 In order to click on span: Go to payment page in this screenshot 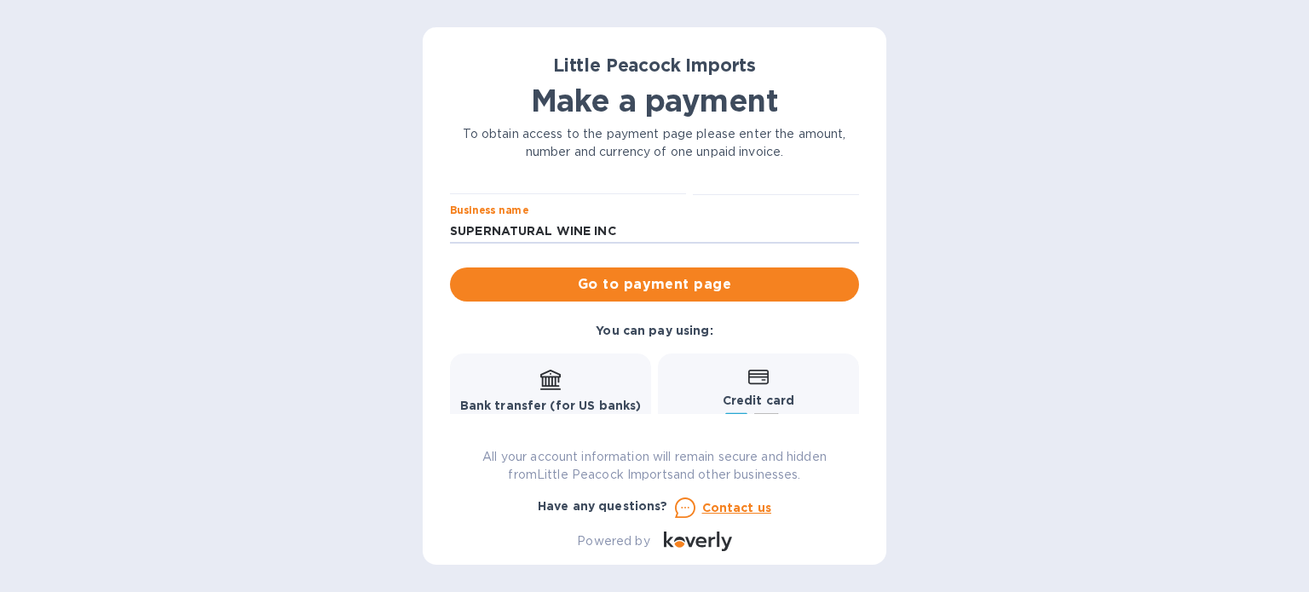, I will do `click(654, 285)`.